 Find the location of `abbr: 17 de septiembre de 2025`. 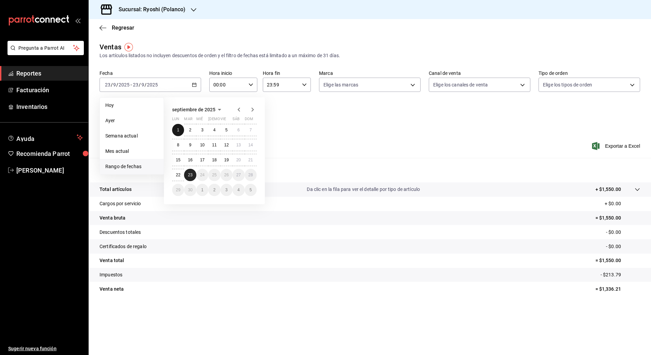

abbr: 17 de septiembre de 2025 is located at coordinates (202, 160).